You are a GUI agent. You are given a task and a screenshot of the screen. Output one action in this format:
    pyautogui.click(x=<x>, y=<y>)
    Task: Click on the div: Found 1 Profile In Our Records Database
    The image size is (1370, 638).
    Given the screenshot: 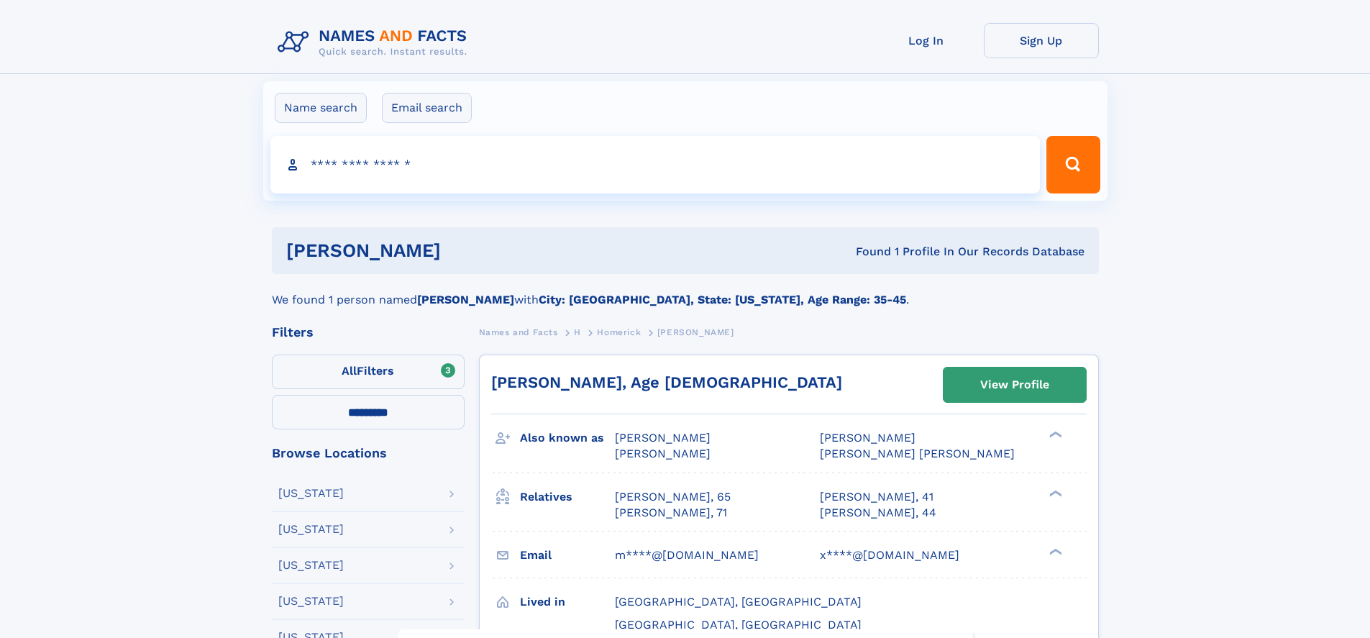 What is the action you would take?
    pyautogui.click(x=866, y=252)
    